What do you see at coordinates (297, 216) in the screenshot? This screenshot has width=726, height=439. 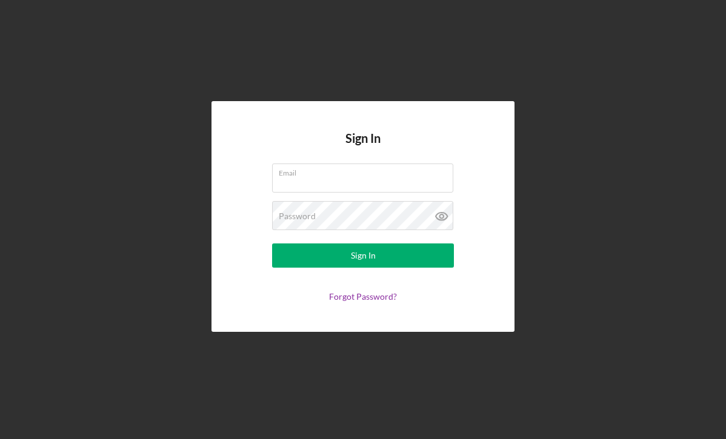 I see `label: Password` at bounding box center [297, 216].